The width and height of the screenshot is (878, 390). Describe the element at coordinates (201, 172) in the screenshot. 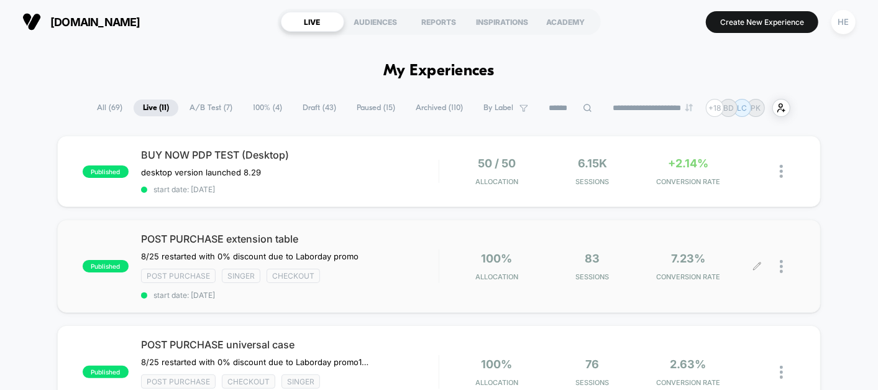

I see `span: desktop version launched 8.29` at that location.